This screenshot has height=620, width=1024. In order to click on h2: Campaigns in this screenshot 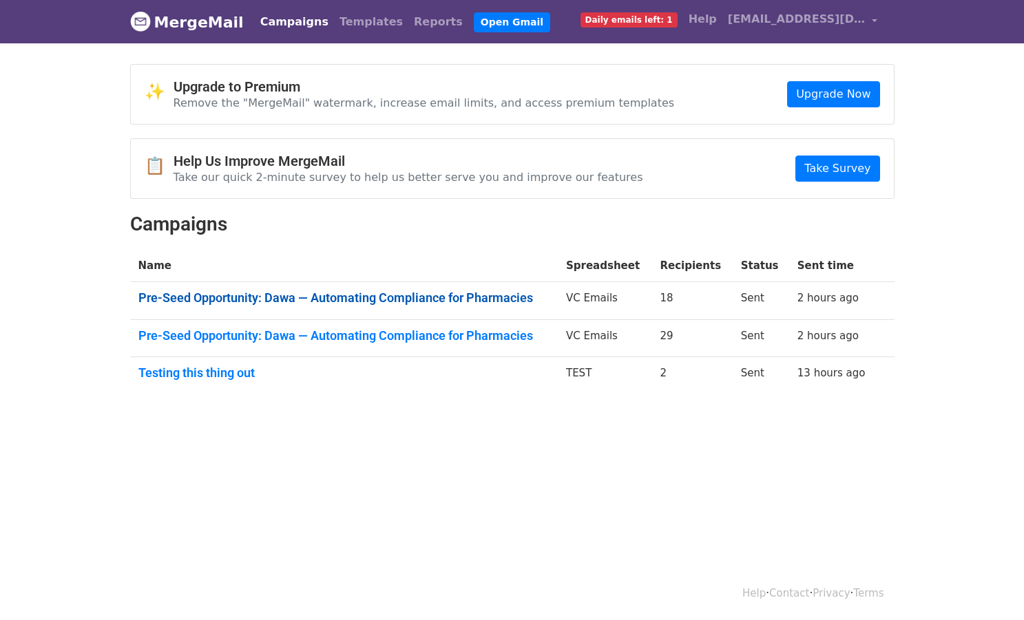, I will do `click(512, 224)`.